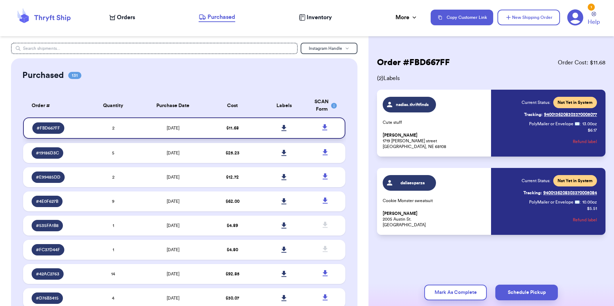 The width and height of the screenshot is (614, 306). What do you see at coordinates (593, 130) in the screenshot?
I see `p: $ 6.17` at bounding box center [593, 130].